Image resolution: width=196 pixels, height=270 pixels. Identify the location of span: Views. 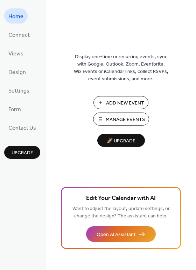
(16, 54).